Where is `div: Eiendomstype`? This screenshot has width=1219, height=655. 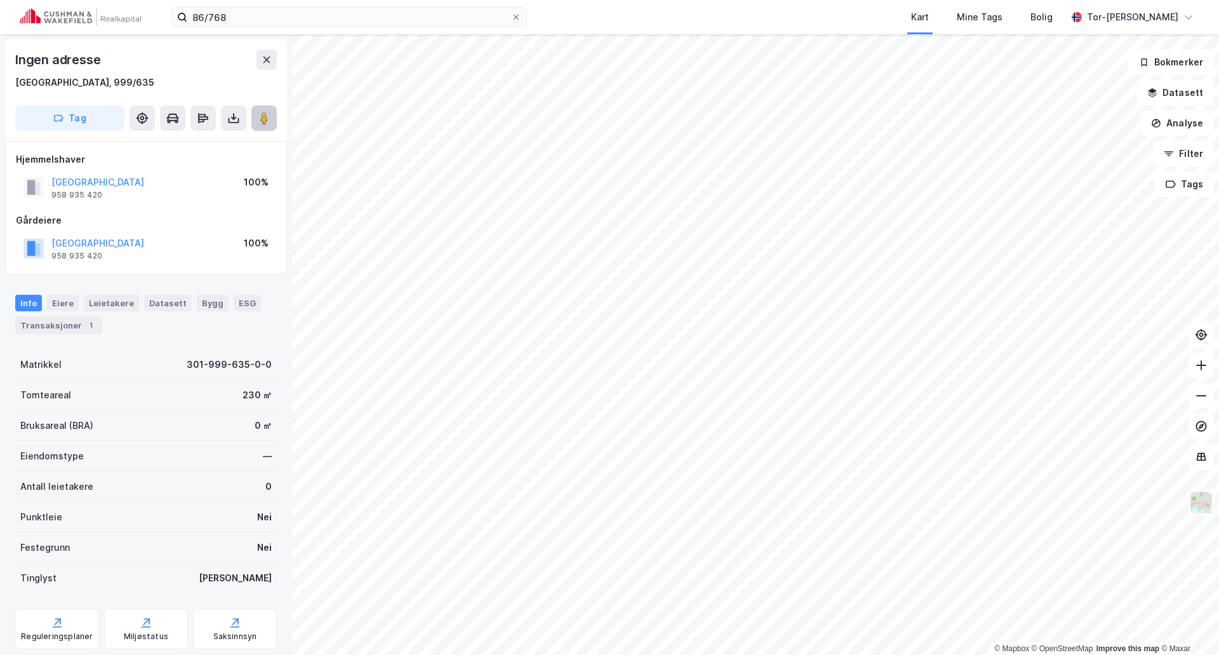 div: Eiendomstype is located at coordinates (52, 456).